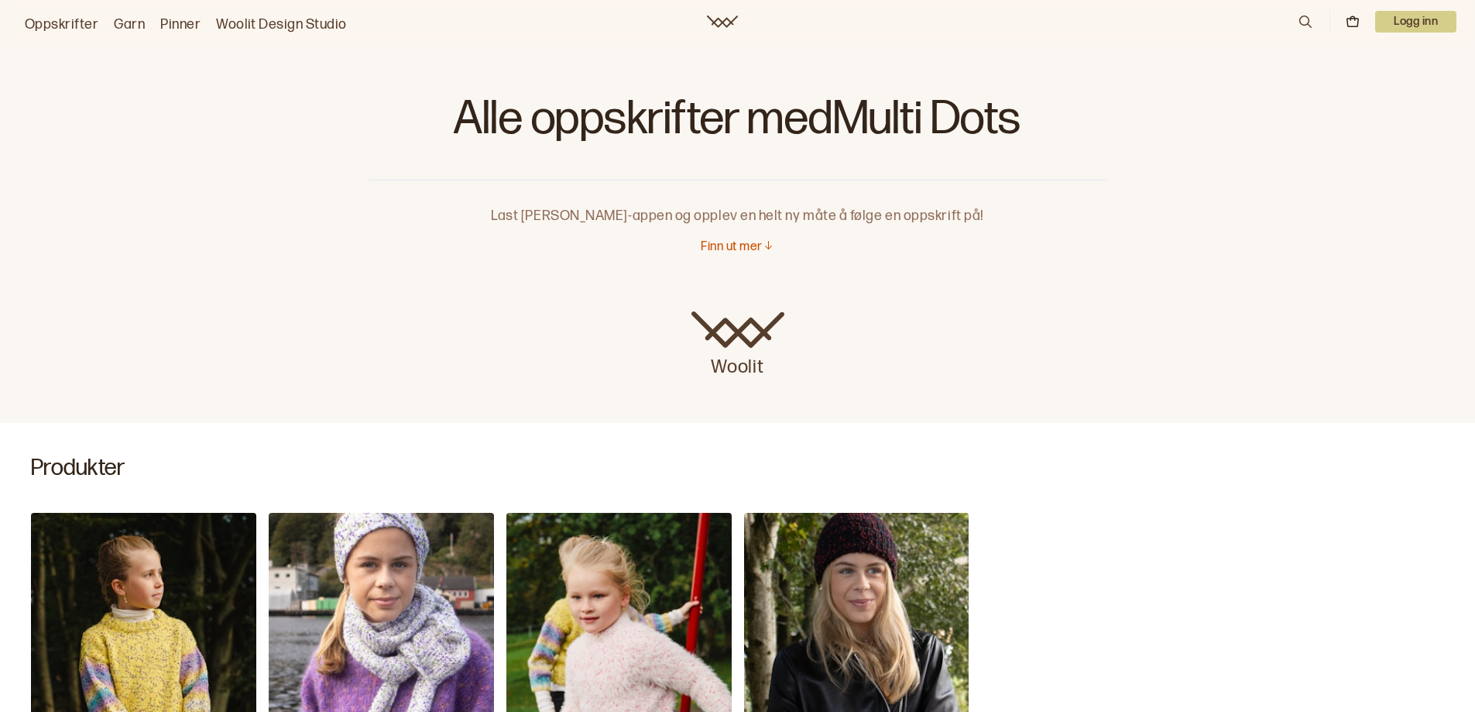  What do you see at coordinates (737, 124) in the screenshot?
I see `h1: Alle oppskrifter med Multi Dots` at bounding box center [737, 124].